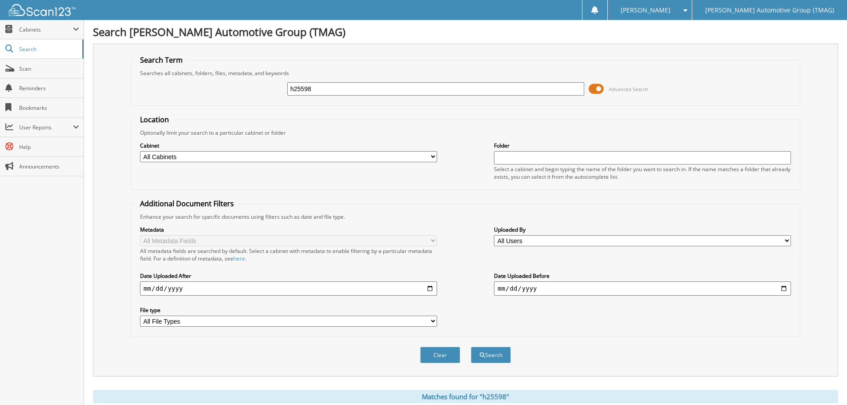 The width and height of the screenshot is (847, 405). I want to click on input: end, so click(642, 288).